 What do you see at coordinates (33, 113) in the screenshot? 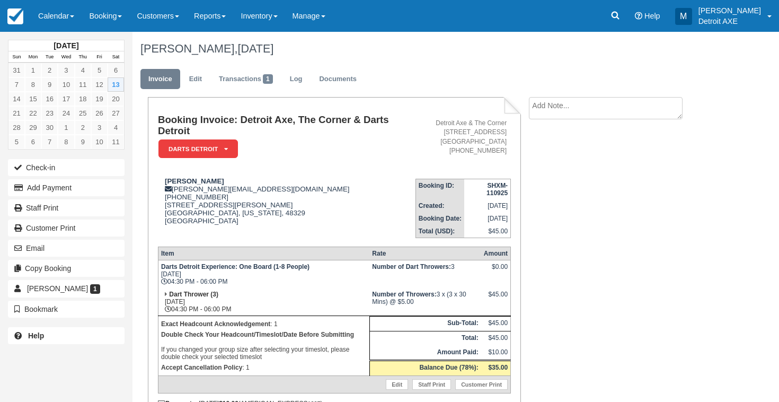
I see `a: 22` at bounding box center [33, 113].